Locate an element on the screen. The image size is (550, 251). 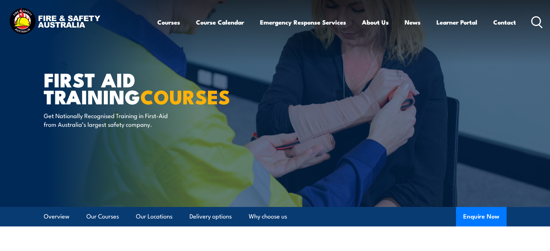
a: Course Calendar is located at coordinates (220, 22).